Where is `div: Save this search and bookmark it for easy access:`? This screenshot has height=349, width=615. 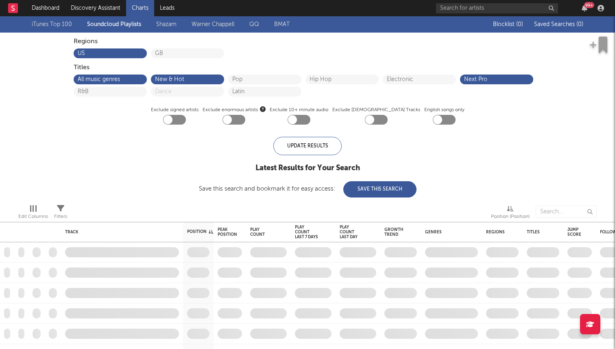
div: Save this search and bookmark it for easy access: is located at coordinates (308, 188).